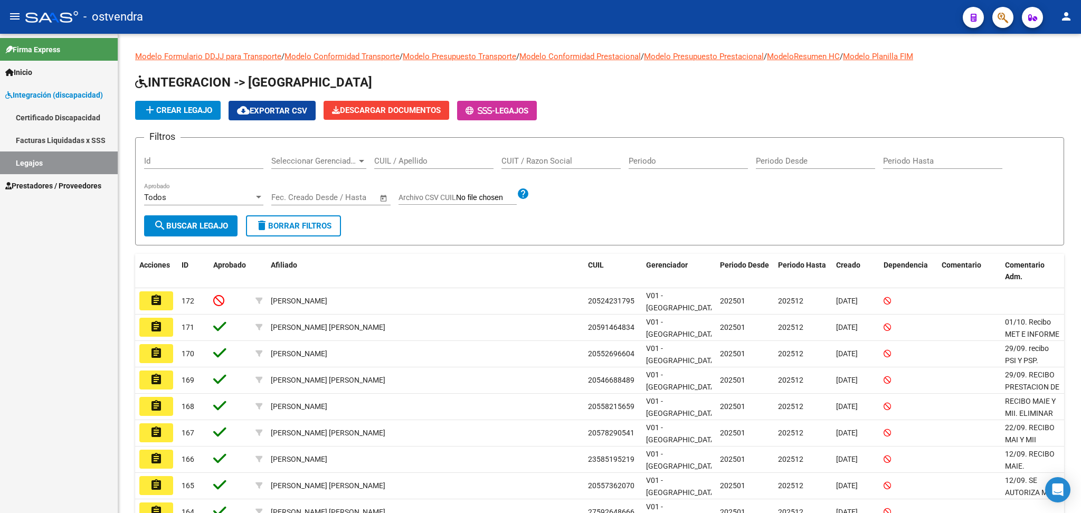 This screenshot has height=513, width=1081. I want to click on span: 23585195219, so click(611, 459).